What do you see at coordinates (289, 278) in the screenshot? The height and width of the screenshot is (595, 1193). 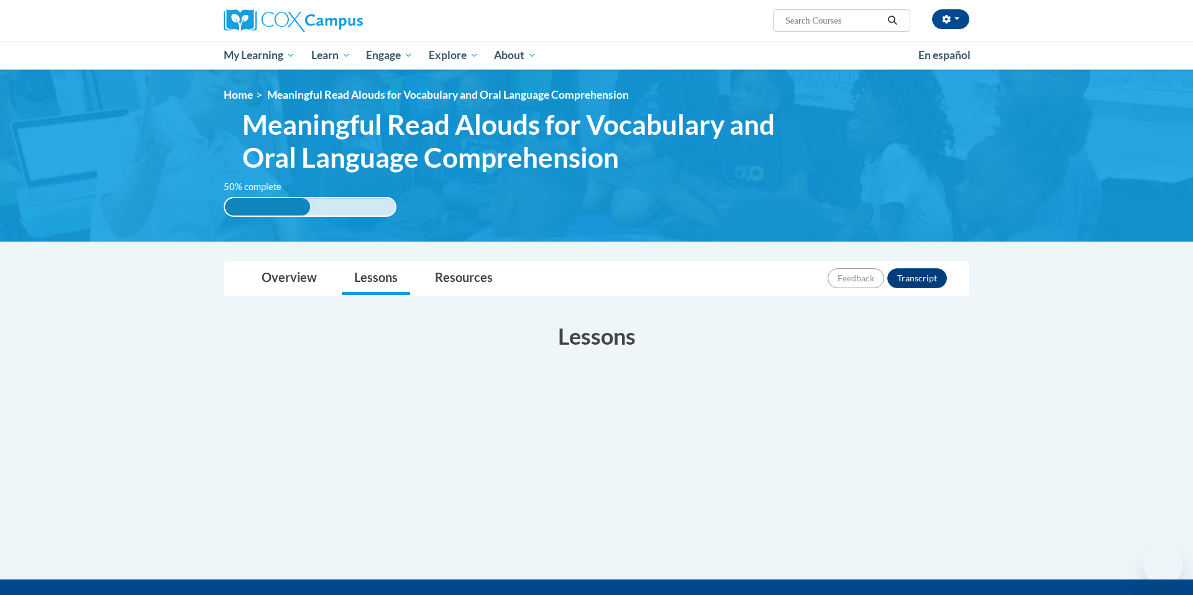 I see `a: Overview` at bounding box center [289, 278].